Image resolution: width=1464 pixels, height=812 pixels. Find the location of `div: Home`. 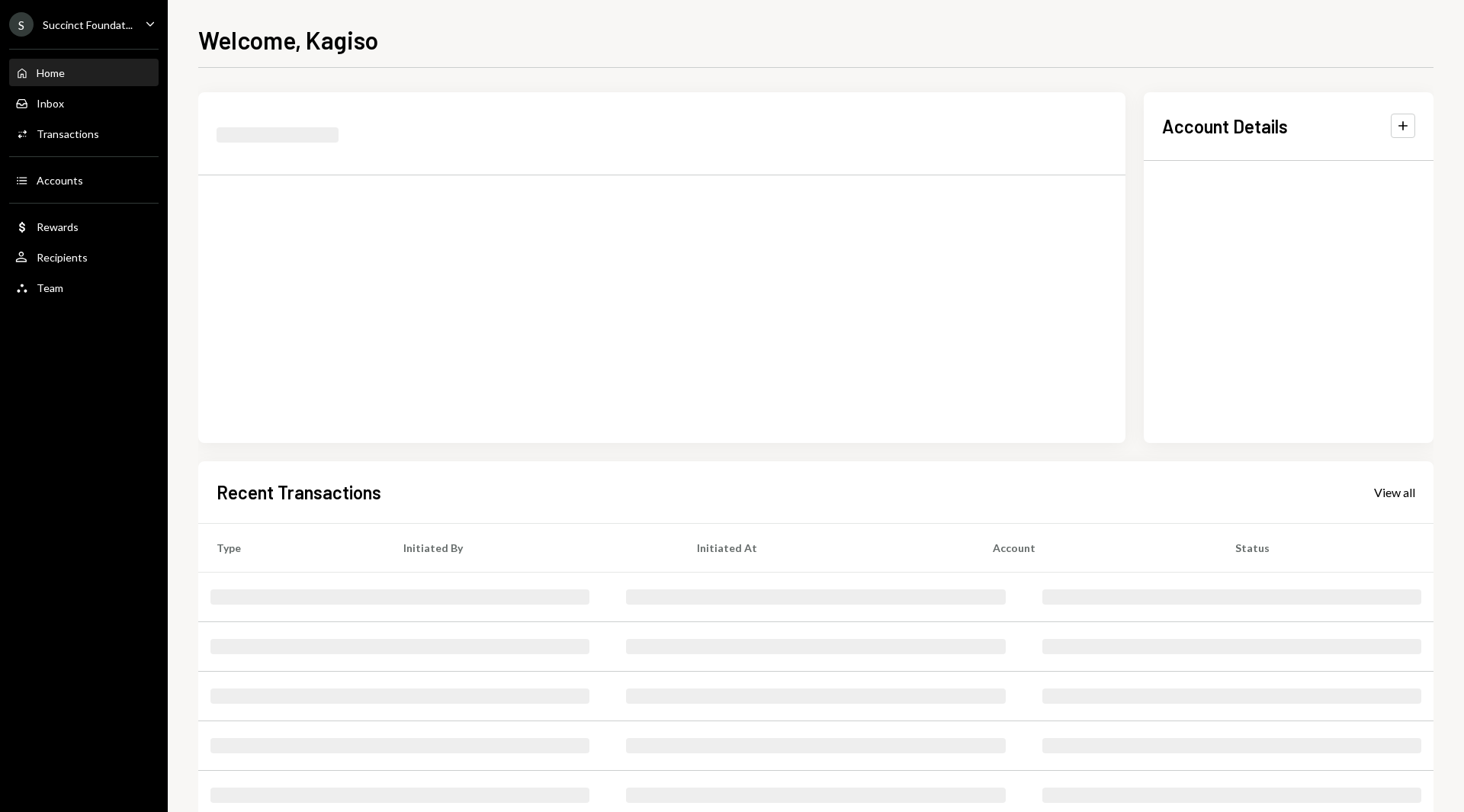

div: Home is located at coordinates (50, 72).